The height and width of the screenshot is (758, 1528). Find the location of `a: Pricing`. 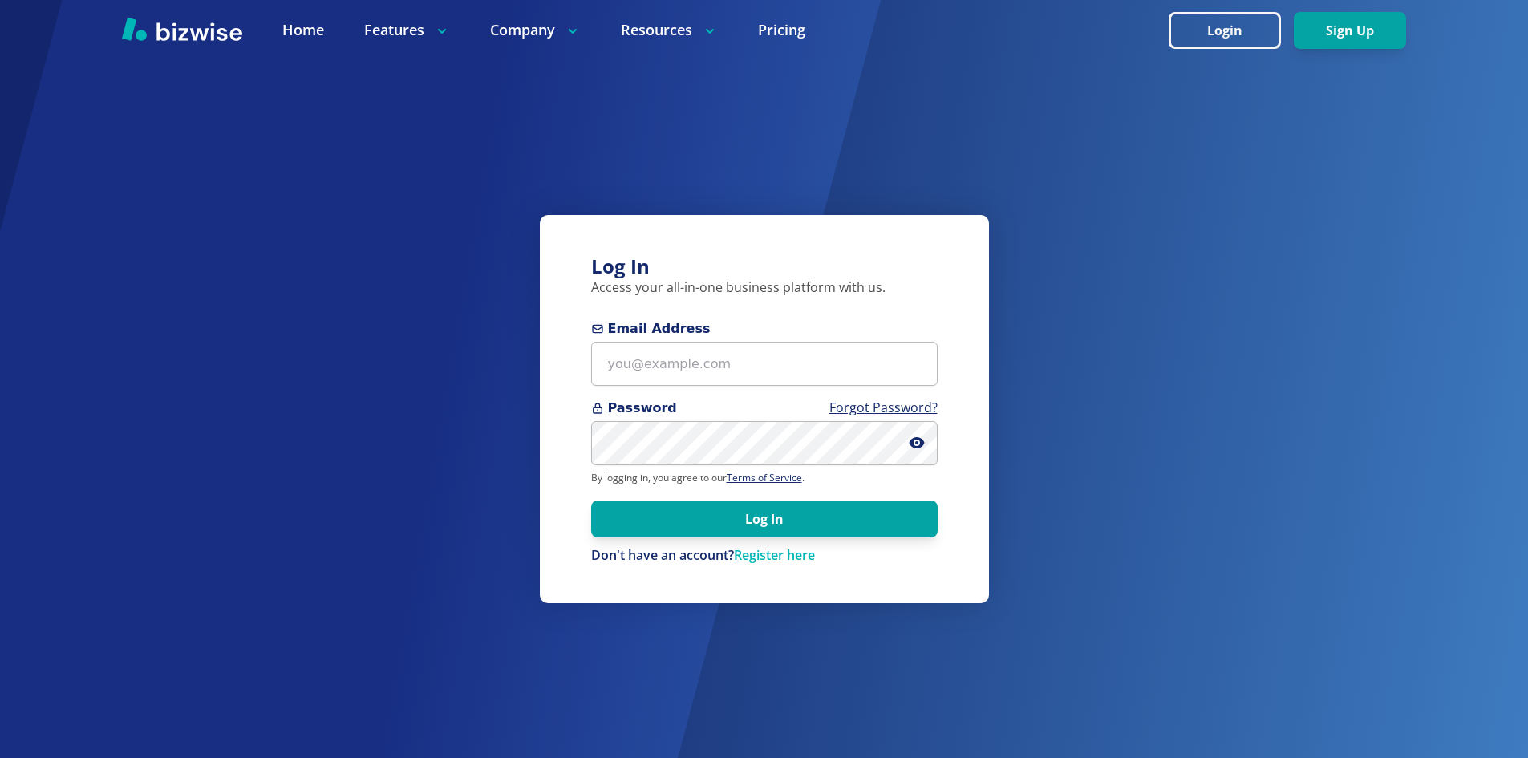

a: Pricing is located at coordinates (781, 30).